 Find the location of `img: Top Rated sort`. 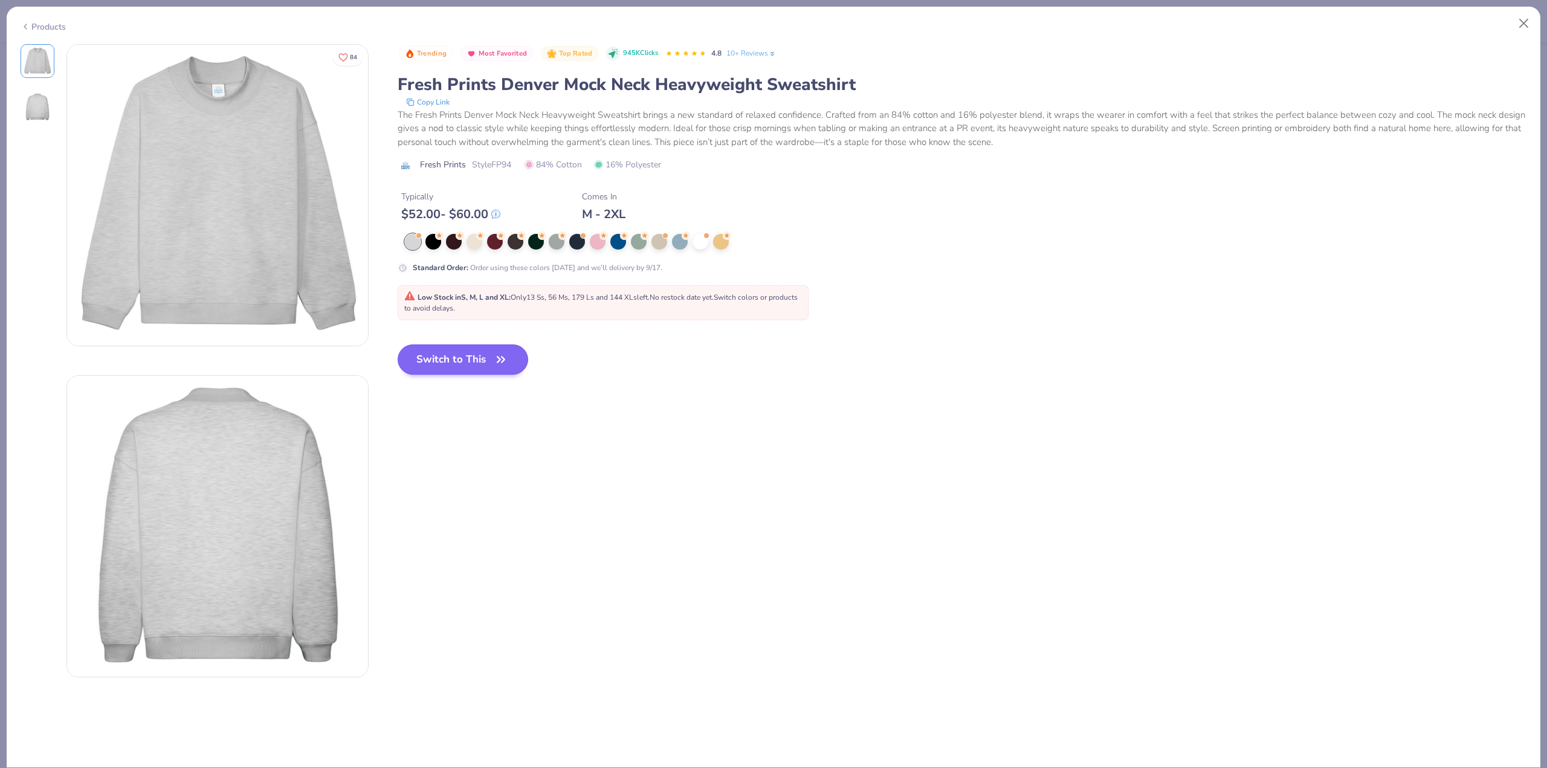

img: Top Rated sort is located at coordinates (552, 54).